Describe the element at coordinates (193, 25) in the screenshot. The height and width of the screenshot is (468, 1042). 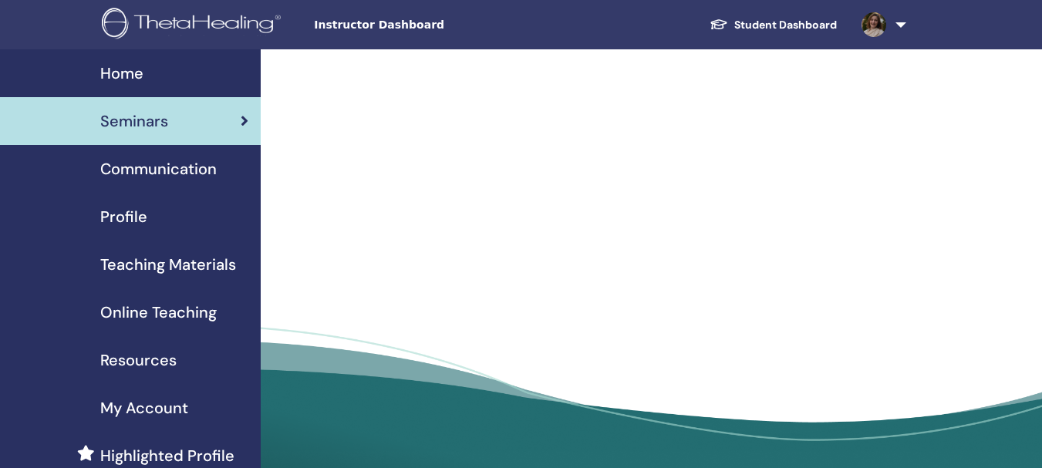
I see `img: logo.png` at that location.